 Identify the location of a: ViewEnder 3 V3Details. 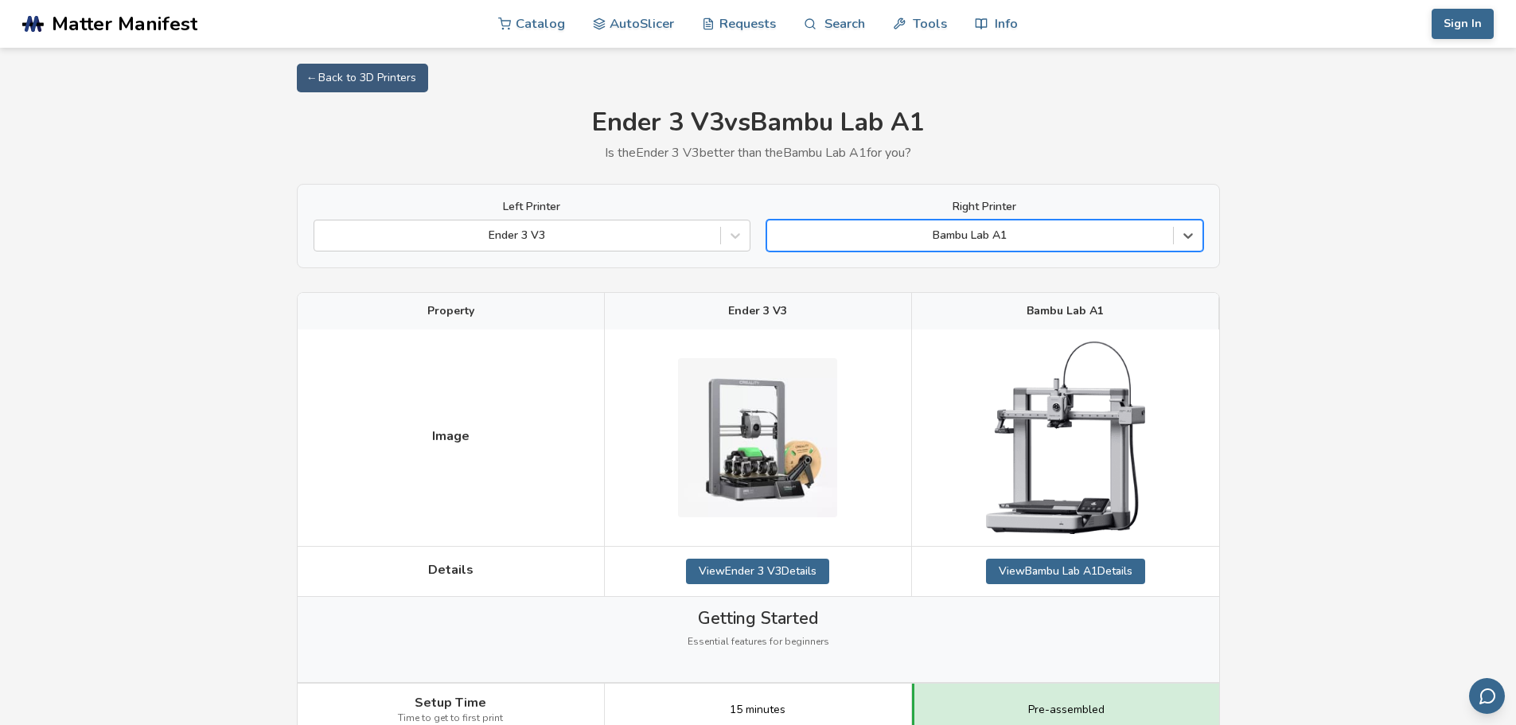
(758, 571).